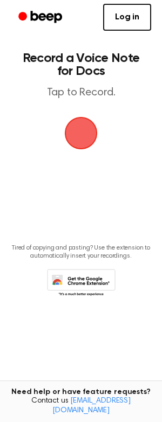 The width and height of the screenshot is (162, 422). Describe the element at coordinates (41, 17) in the screenshot. I see `a: Beep` at that location.